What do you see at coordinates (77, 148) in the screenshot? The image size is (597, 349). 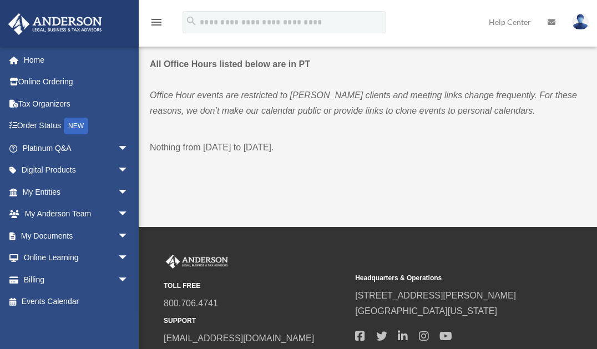 I see `a: Platinum Q&Aarrow_drop_down` at bounding box center [77, 148].